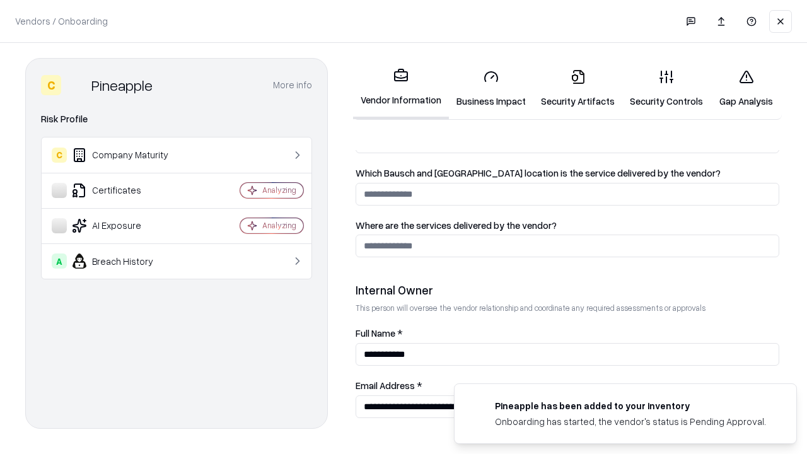  I want to click on div: AI Exposure, so click(127, 226).